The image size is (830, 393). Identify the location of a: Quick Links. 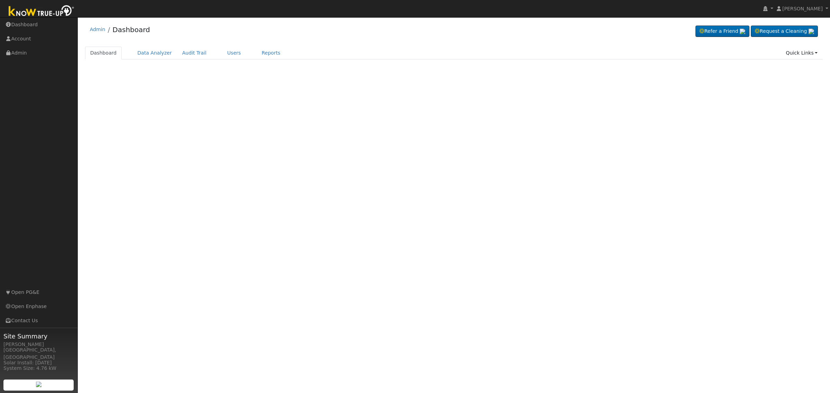
(801, 53).